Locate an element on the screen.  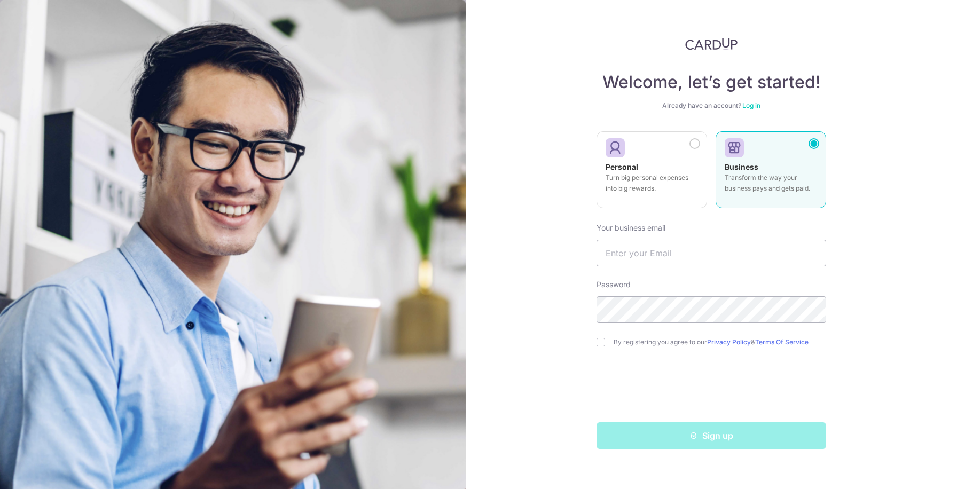
div: Already have an account? is located at coordinates (712, 106).